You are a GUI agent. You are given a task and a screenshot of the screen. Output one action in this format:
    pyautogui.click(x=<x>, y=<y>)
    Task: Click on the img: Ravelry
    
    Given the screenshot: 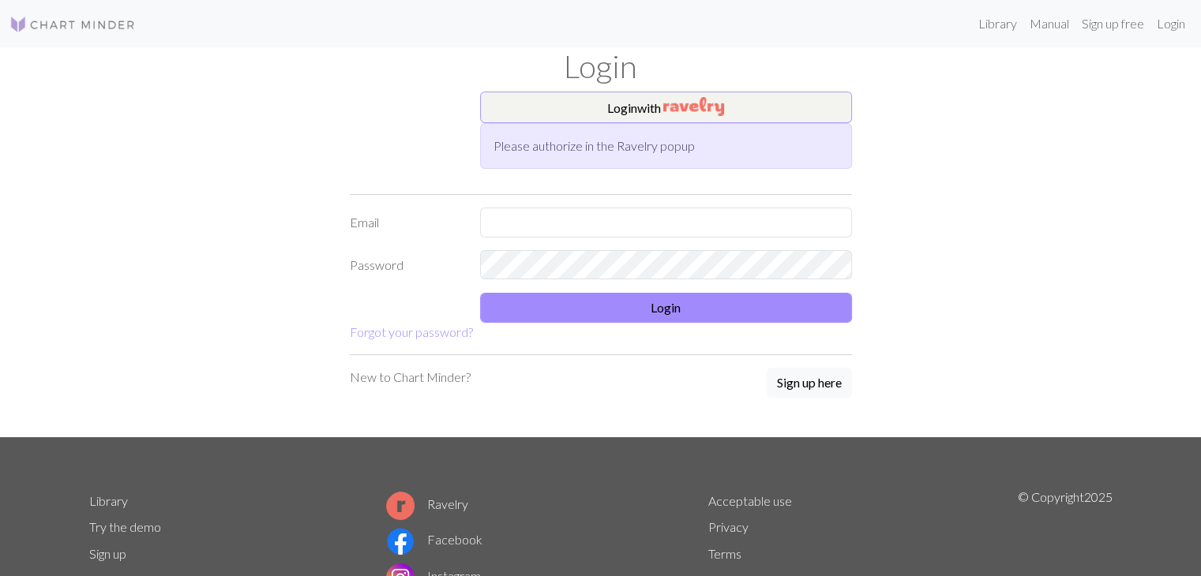 What is the action you would take?
    pyautogui.click(x=693, y=107)
    